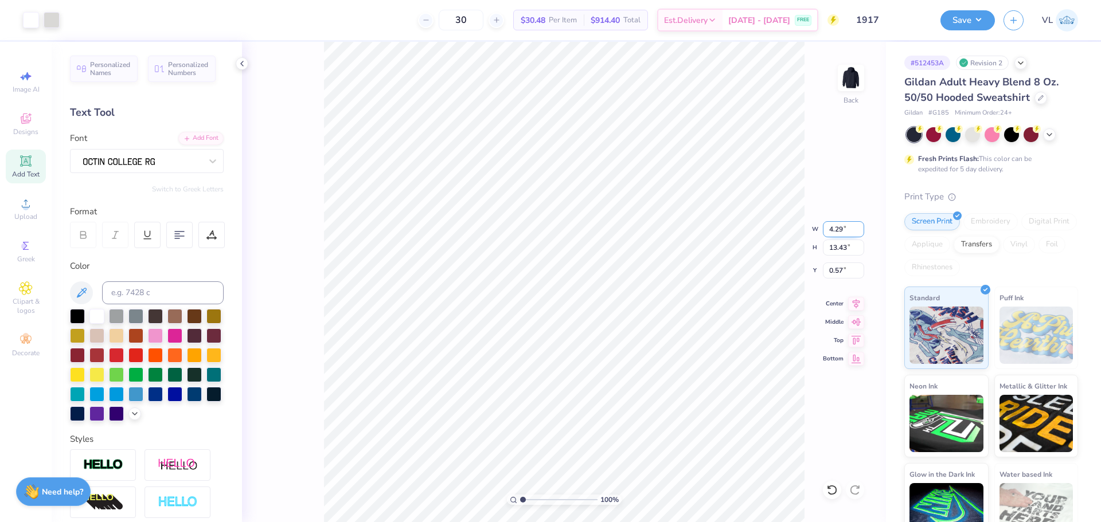 This screenshot has height=522, width=1101. I want to click on img: Metallic & Glitter Ink, so click(1036, 424).